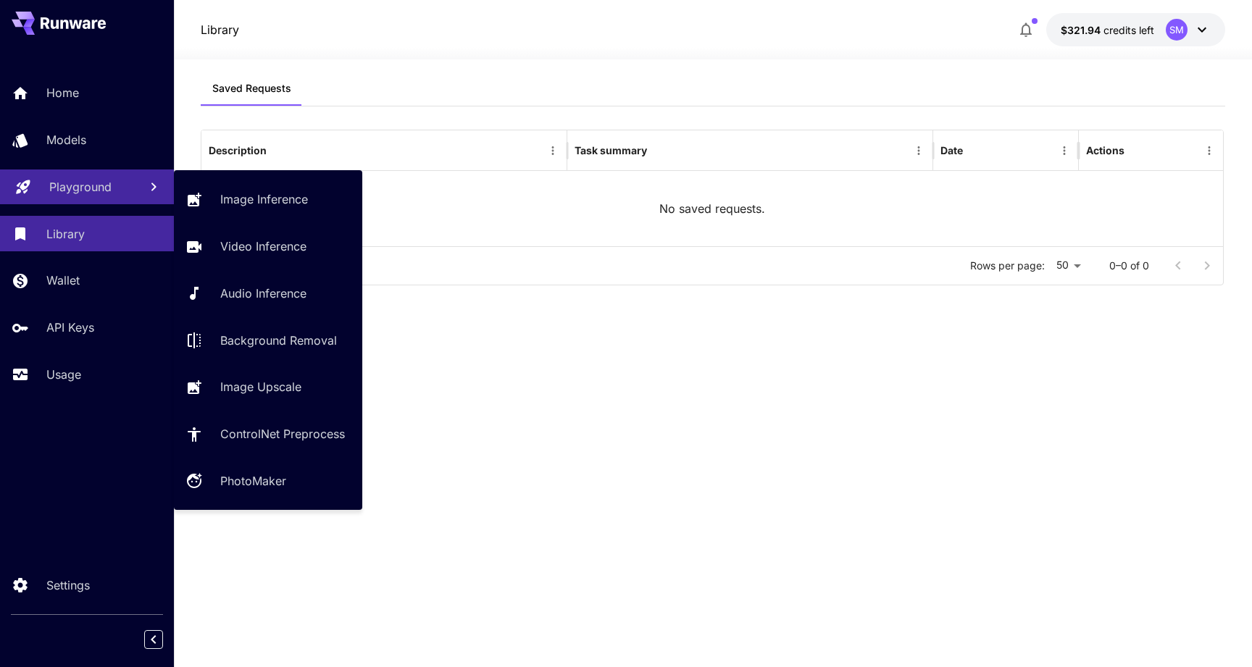  What do you see at coordinates (1082, 30) in the screenshot?
I see `span: $321.94` at bounding box center [1082, 30].